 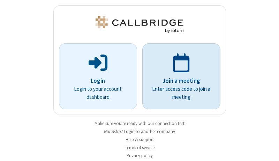 What do you see at coordinates (139, 24) in the screenshot?
I see `img: Astra` at bounding box center [139, 24].